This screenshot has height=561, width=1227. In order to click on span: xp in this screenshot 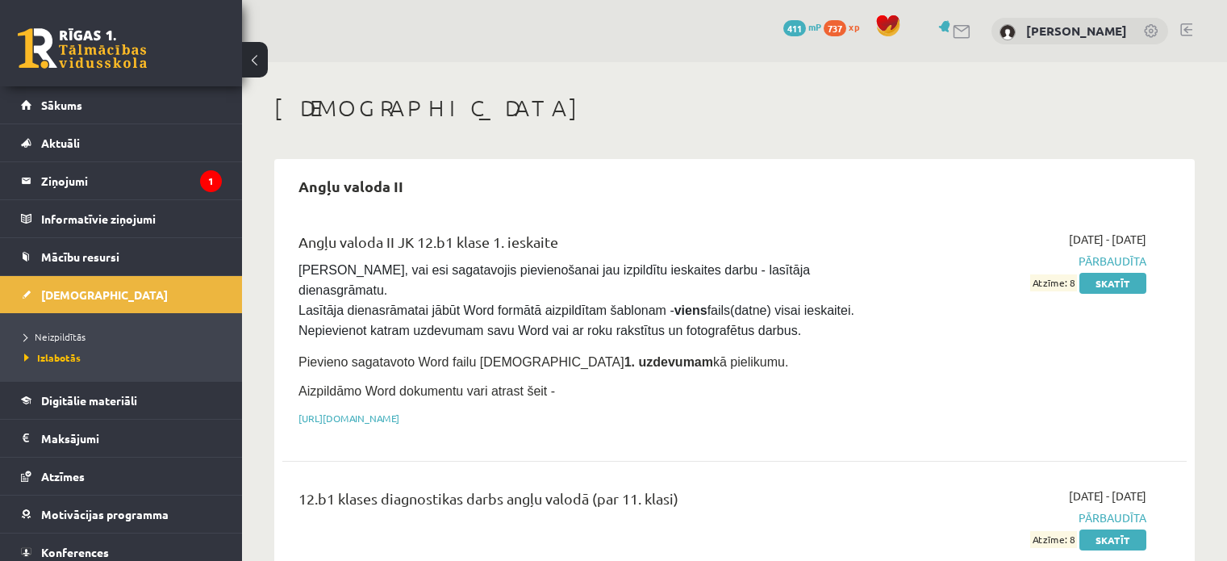, I will do `click(853, 27)`.